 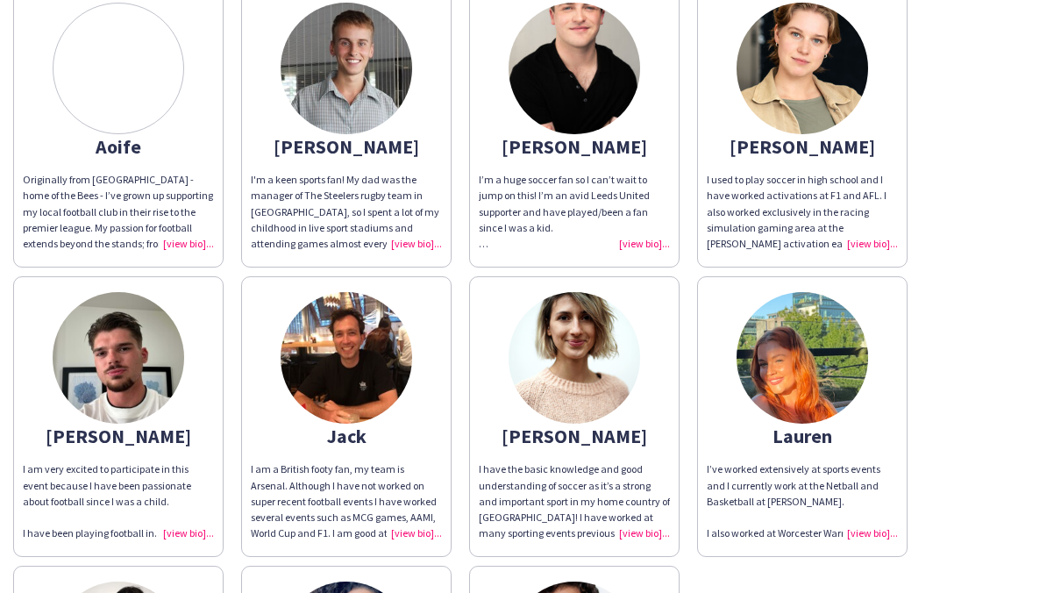 What do you see at coordinates (803, 211) in the screenshot?
I see `div: I used to play soccer in high school and I have worked activations at F1 and AFL. I also worked e...` at bounding box center [803, 211].